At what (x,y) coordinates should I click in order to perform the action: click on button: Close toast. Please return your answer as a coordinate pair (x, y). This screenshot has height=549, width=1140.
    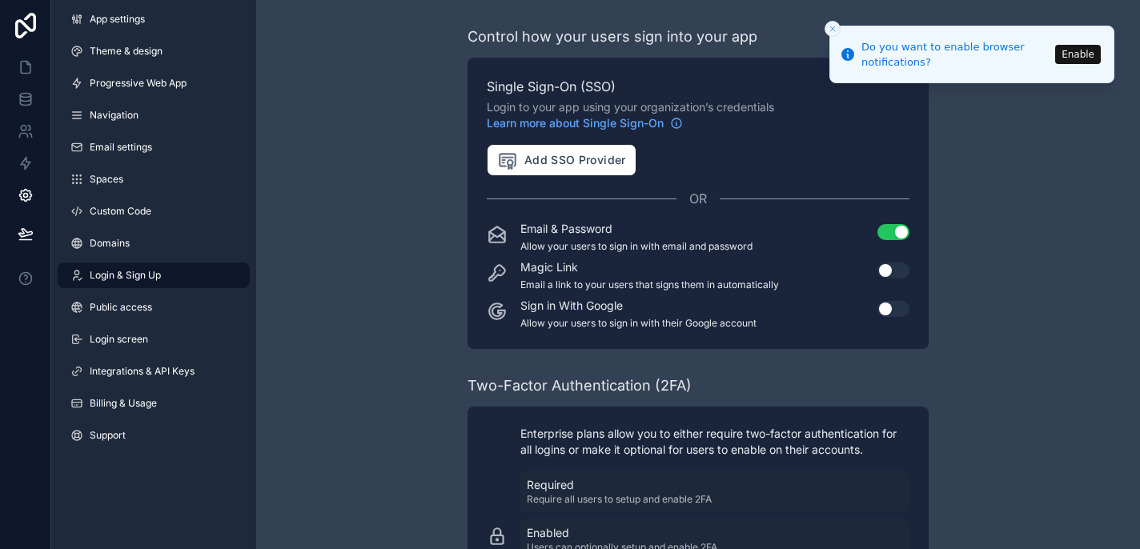
    Looking at the image, I should click on (833, 29).